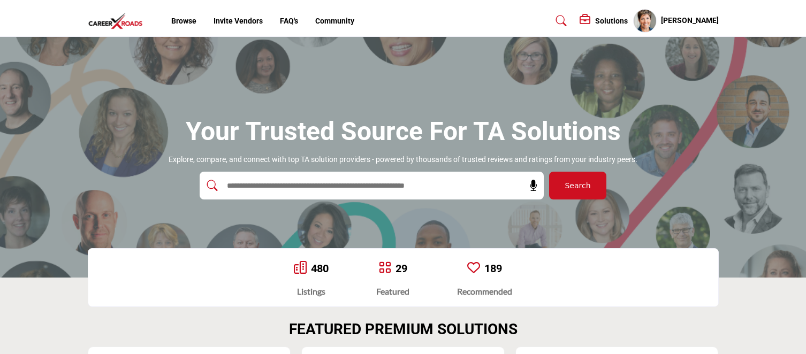 The image size is (806, 354). I want to click on a: Go to Recommended, so click(474, 269).